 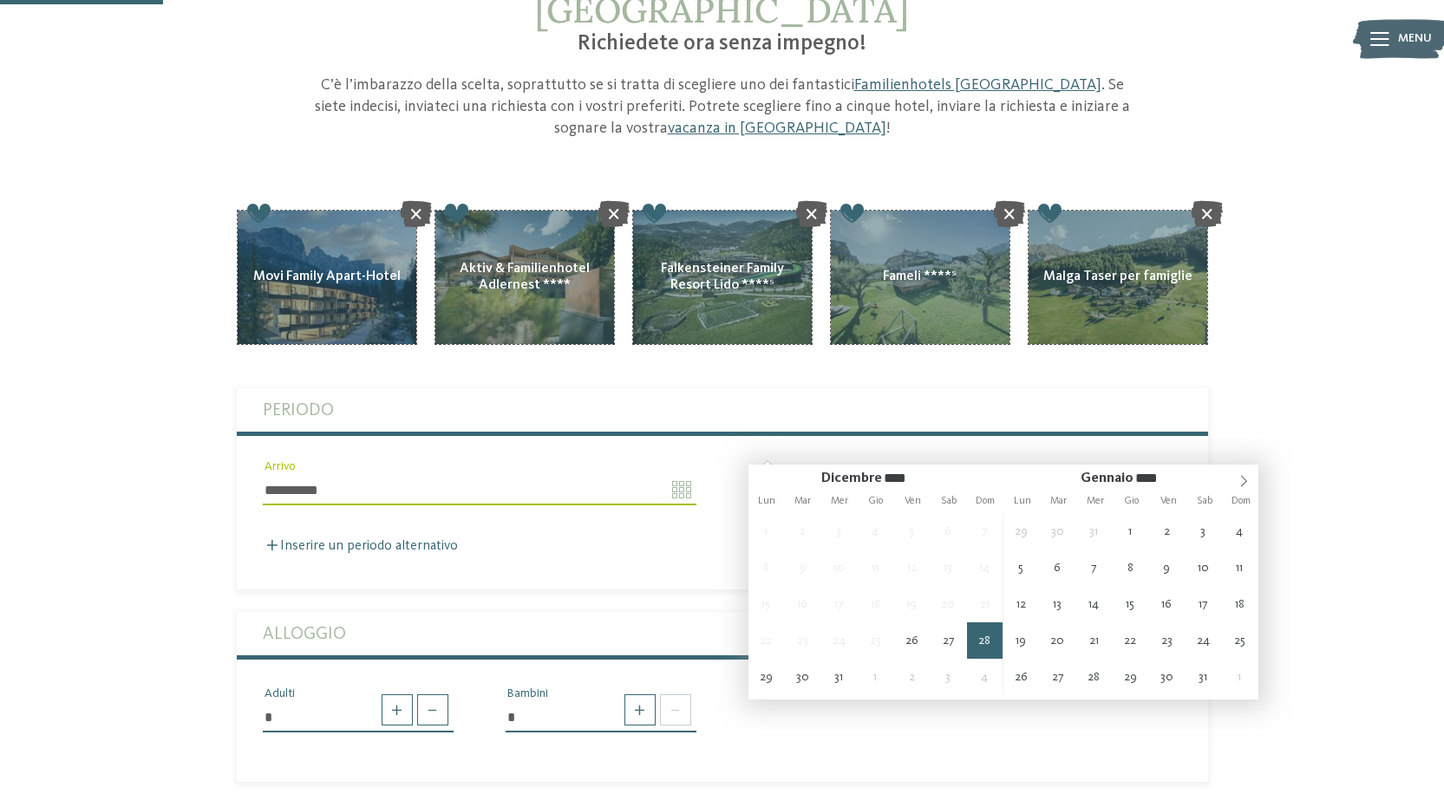 What do you see at coordinates (876, 604) in the screenshot?
I see `span: Dicembre 18, 2025` at bounding box center [876, 604].